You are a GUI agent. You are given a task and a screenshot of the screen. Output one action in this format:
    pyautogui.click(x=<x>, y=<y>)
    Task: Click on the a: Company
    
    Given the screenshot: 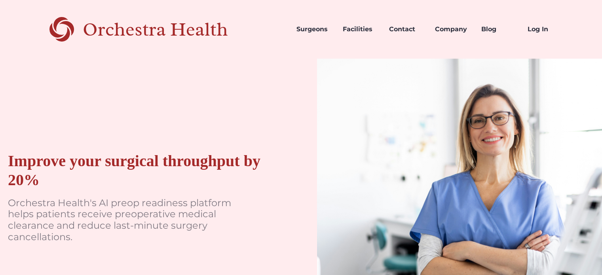 What is the action you would take?
    pyautogui.click(x=451, y=29)
    